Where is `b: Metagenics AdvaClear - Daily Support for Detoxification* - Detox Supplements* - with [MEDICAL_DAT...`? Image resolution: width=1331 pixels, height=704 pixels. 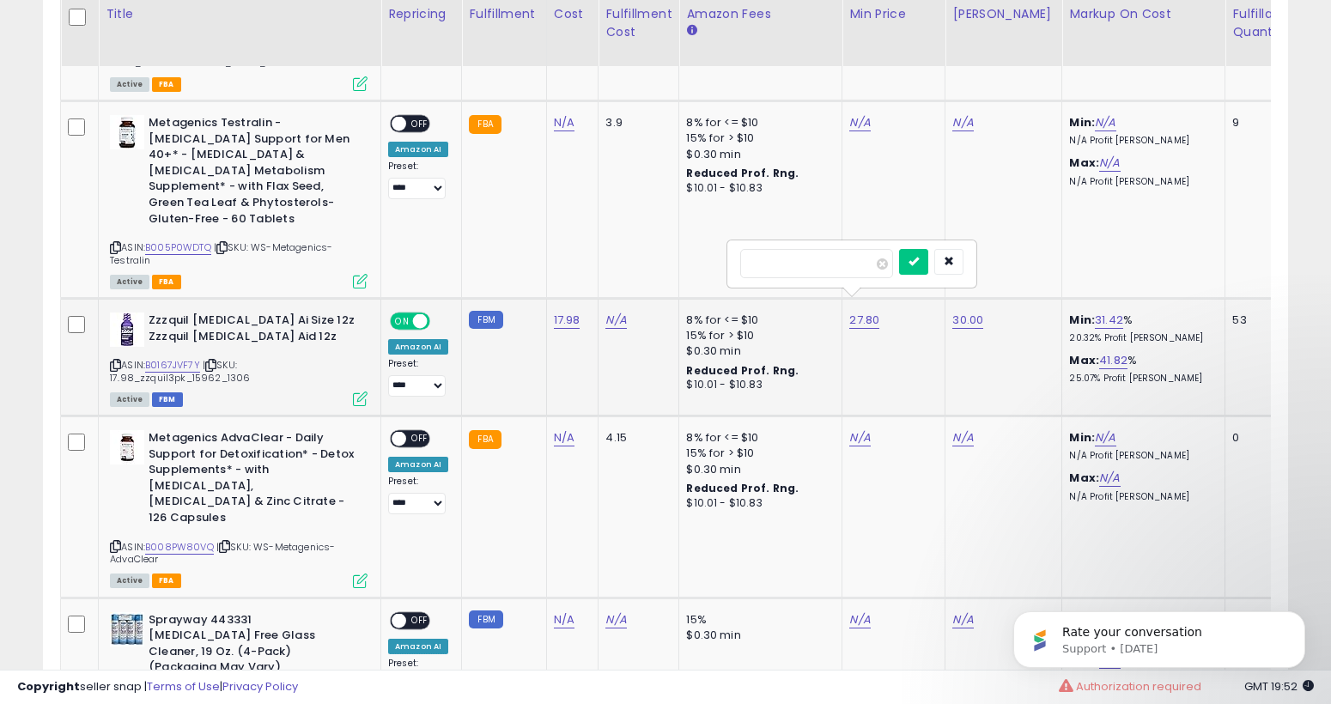
b: Metagenics AdvaClear - Daily Support for Detoxification* - Detox Supplements* - with [MEDICAL_DAT... is located at coordinates (252, 480).